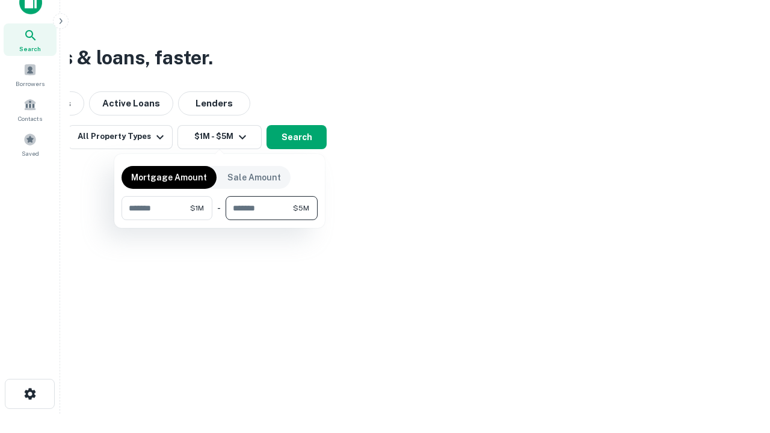 This screenshot has width=770, height=433. I want to click on div: Chat Widget, so click(740, 366).